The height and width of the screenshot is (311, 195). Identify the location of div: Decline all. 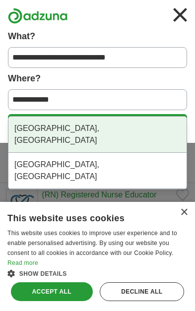
(142, 292).